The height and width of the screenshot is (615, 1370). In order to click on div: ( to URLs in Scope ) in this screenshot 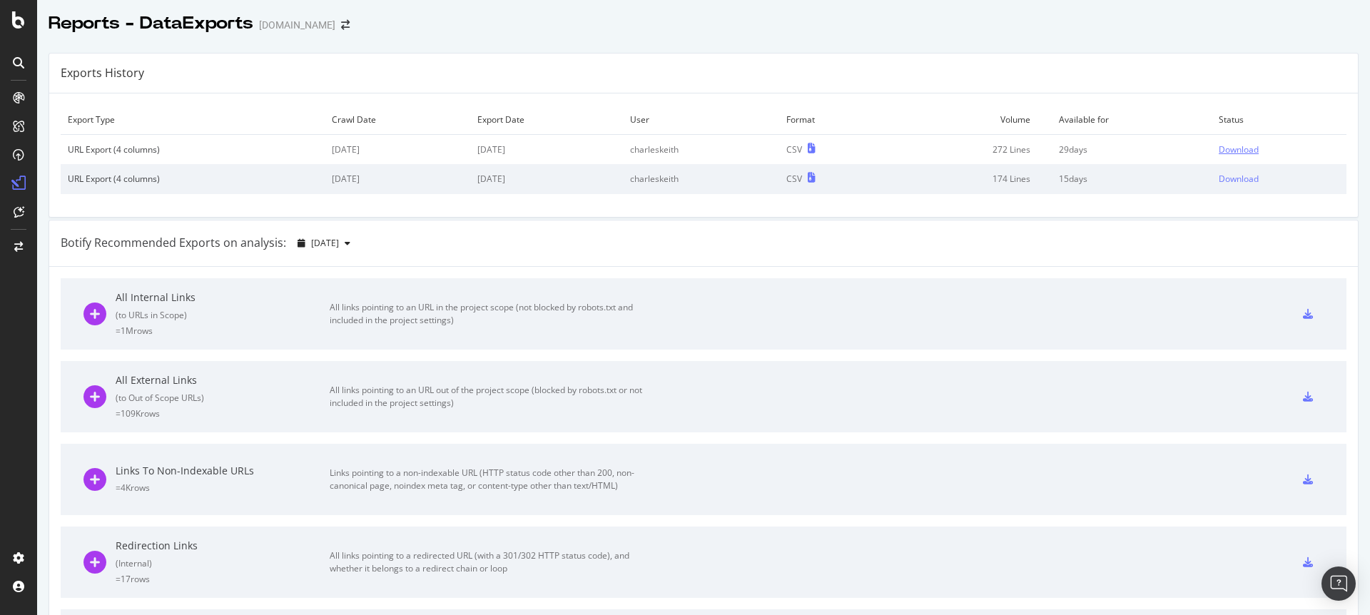, I will do `click(223, 315)`.